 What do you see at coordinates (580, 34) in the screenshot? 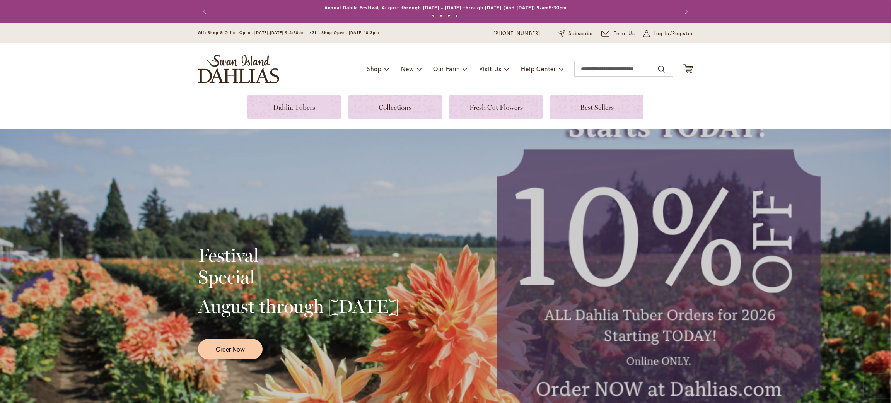
I see `span: Subscribe` at bounding box center [580, 34].